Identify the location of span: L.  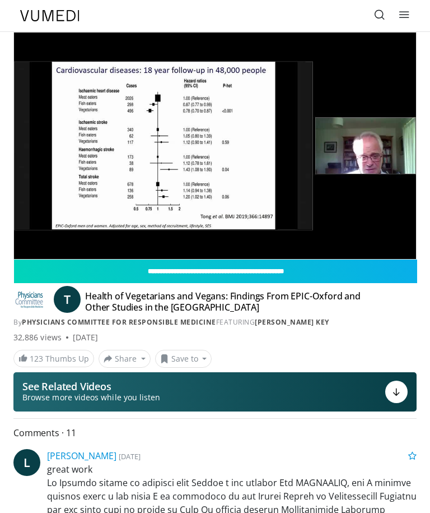
(27, 462).